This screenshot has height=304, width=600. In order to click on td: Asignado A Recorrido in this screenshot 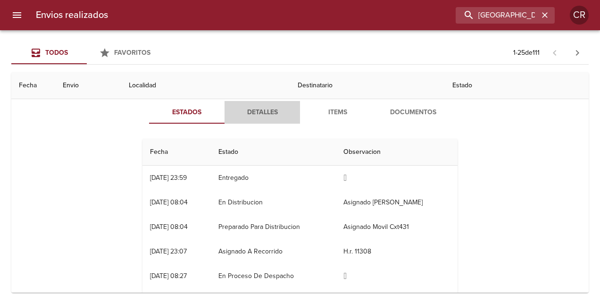, I will do `click(273, 252)`.